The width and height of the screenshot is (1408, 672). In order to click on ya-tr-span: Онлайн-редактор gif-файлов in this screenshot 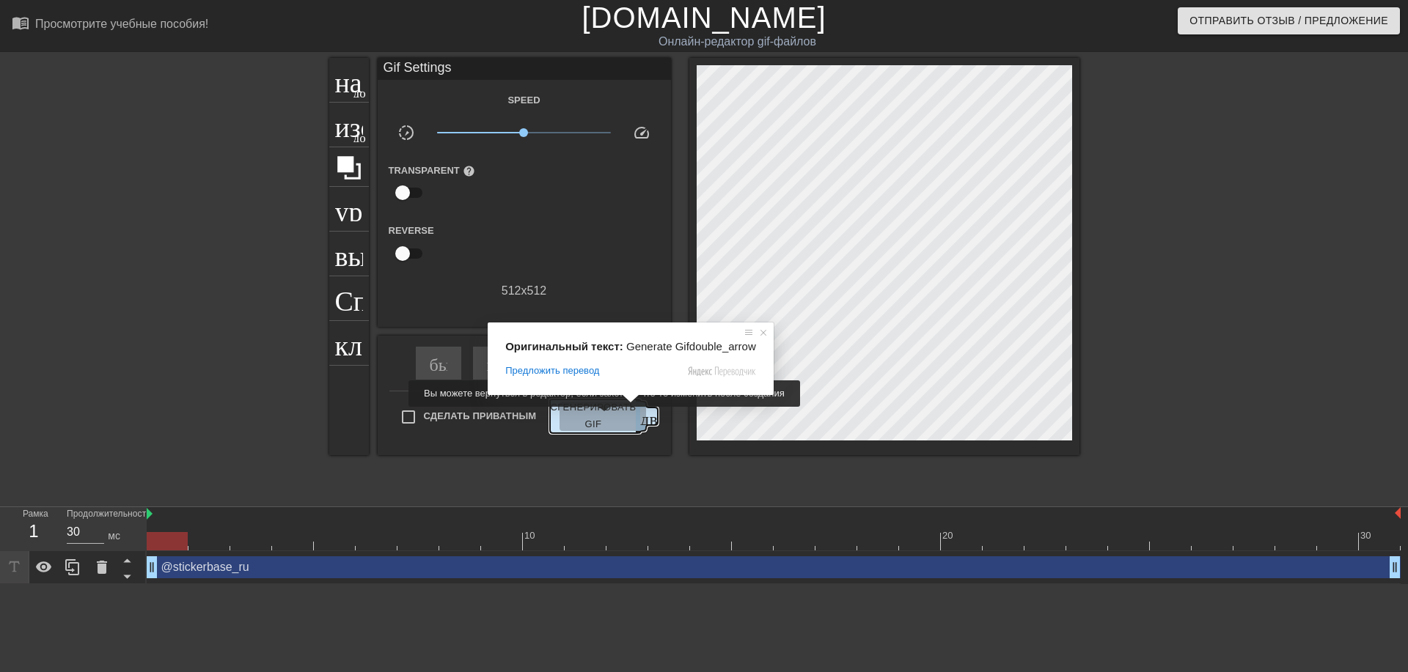, I will do `click(737, 41)`.